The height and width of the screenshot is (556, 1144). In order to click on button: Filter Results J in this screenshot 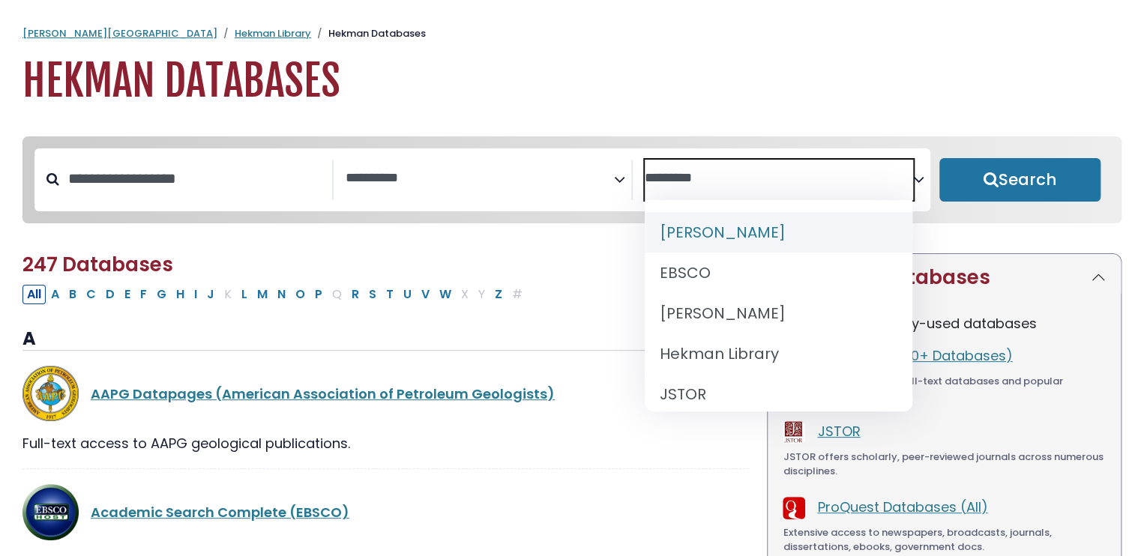, I will do `click(211, 295)`.